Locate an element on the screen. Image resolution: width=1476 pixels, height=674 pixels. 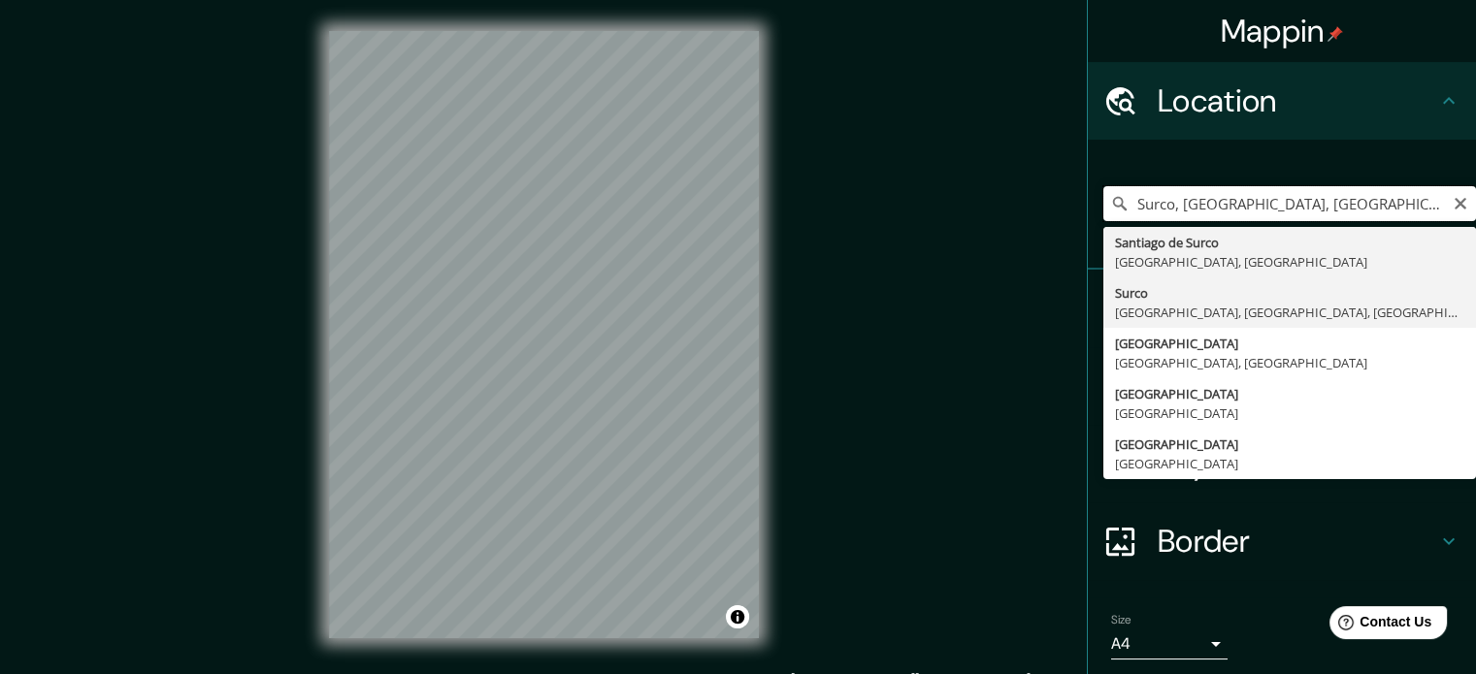
img: pin-icon.png is located at coordinates (1335, 34).